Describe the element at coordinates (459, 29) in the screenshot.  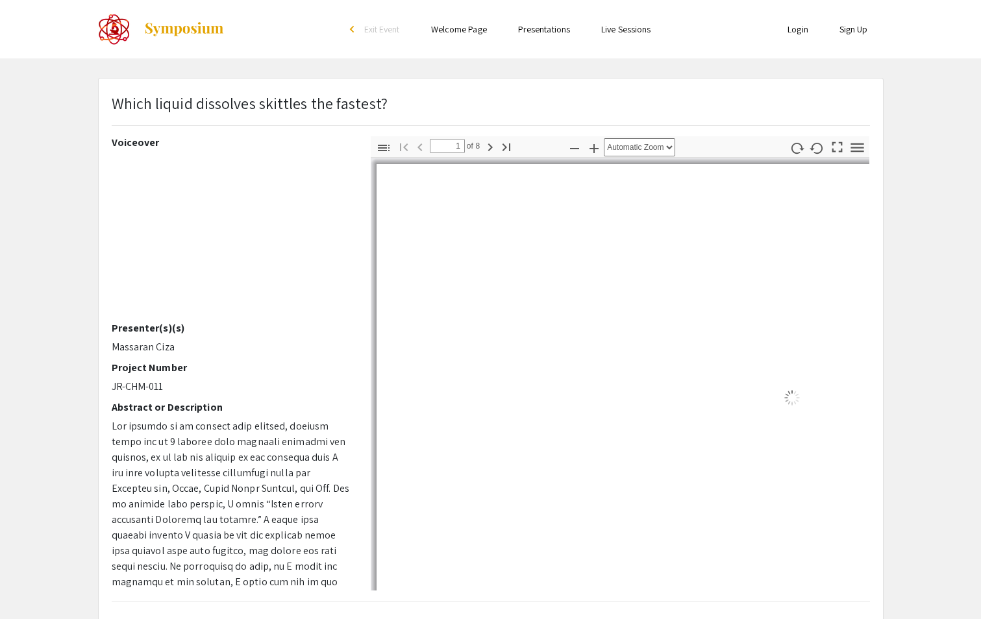
I see `a: Welcome Page` at that location.